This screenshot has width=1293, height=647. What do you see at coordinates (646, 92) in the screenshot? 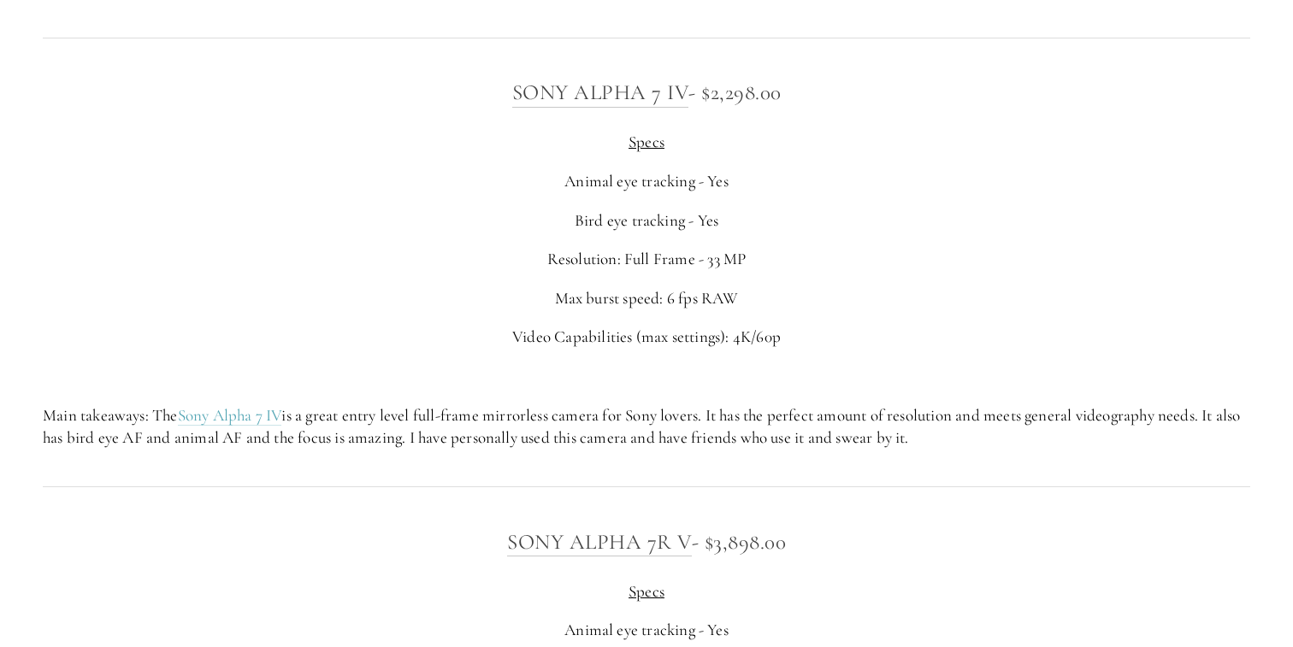
I see `h3: - $2,298.00` at bounding box center [646, 92].